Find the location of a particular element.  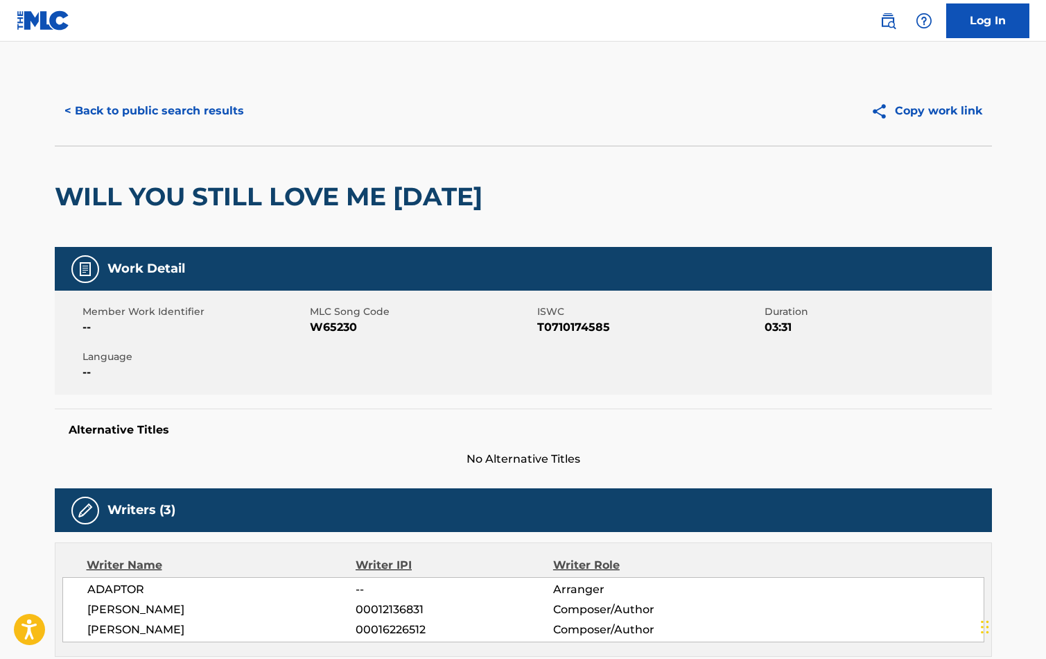

a: Log In is located at coordinates (988, 21).